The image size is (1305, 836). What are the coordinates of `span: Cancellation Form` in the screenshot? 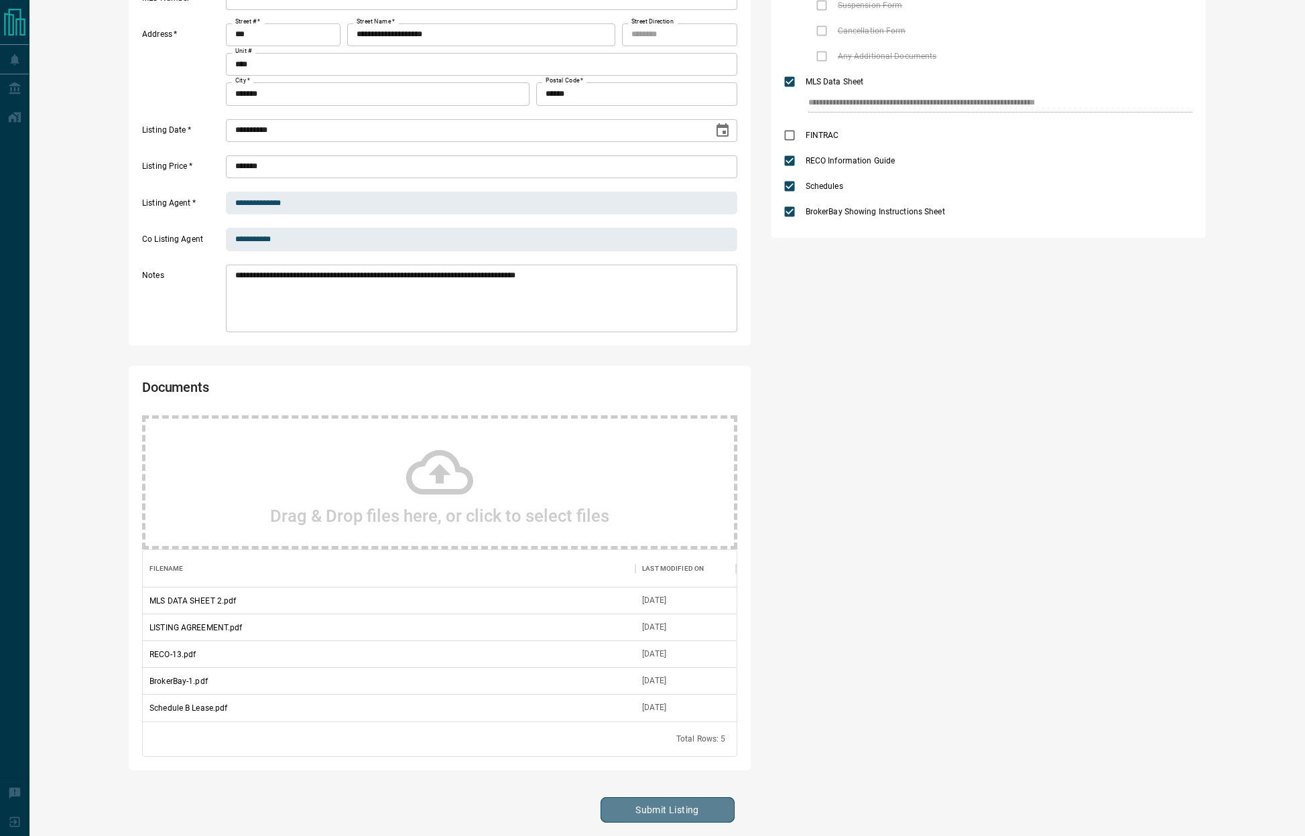 It's located at (872, 31).